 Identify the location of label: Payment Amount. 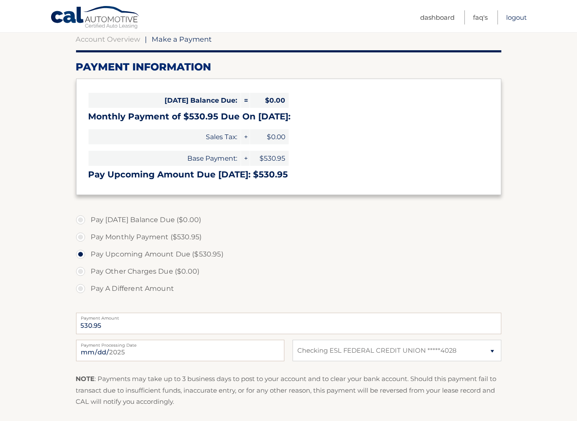
(289, 316).